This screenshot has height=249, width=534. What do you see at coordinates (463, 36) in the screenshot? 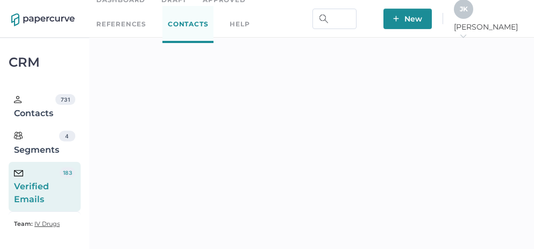
I see `i: arrow_right` at bounding box center [463, 36].